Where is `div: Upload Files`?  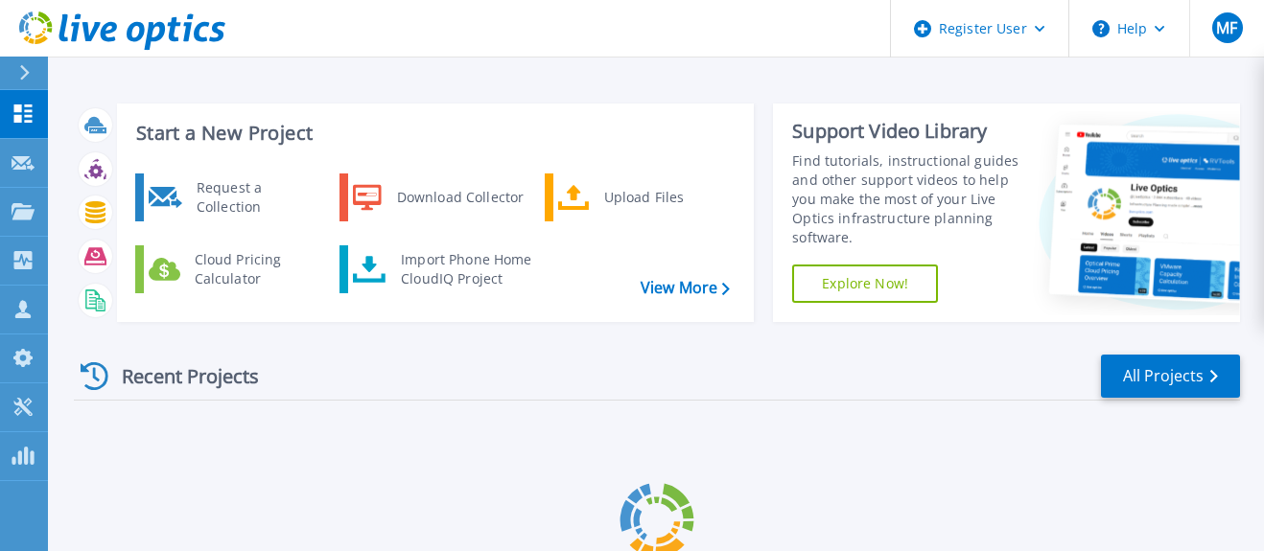
div: Upload Files is located at coordinates (666, 198).